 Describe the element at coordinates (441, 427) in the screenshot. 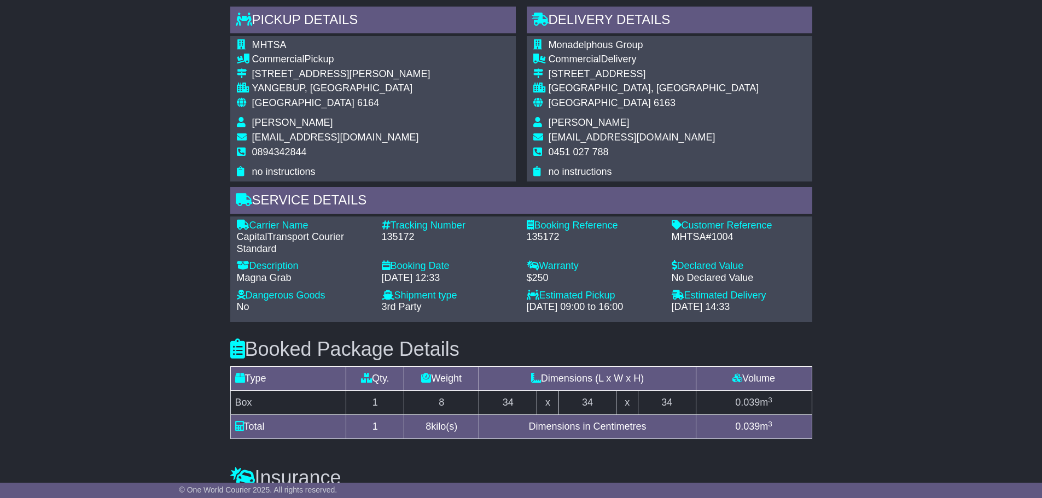

I see `td: kilo(s)` at that location.